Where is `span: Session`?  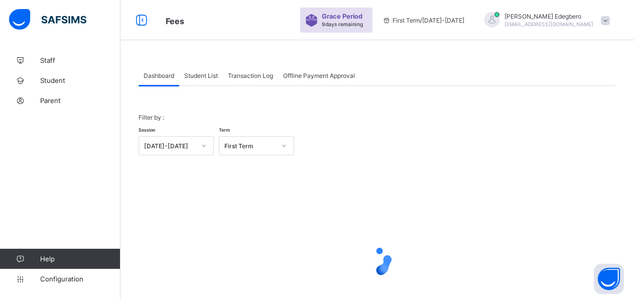 span: Session is located at coordinates (147, 130).